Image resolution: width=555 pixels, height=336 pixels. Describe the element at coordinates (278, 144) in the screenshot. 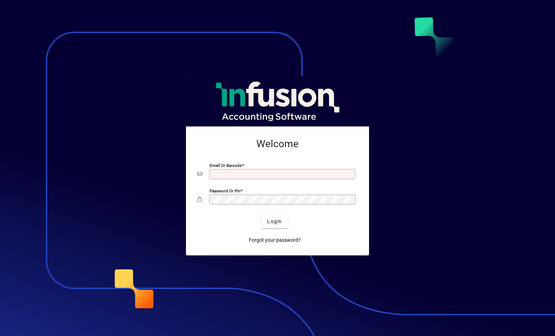

I see `h2: Welcome` at that location.